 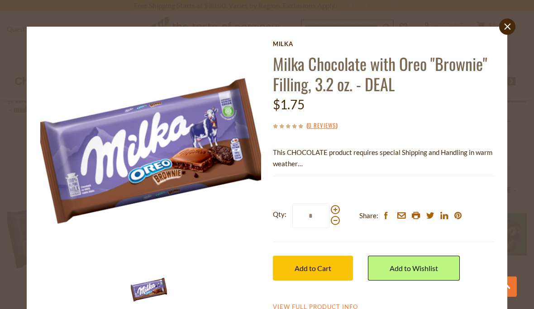 What do you see at coordinates (368, 216) in the screenshot?
I see `span: Share:` at bounding box center [368, 216].